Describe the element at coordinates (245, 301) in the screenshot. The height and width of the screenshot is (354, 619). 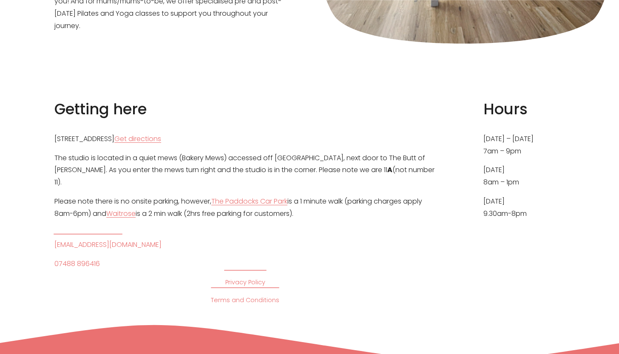
I see `a: Terms and Conditions` at that location.